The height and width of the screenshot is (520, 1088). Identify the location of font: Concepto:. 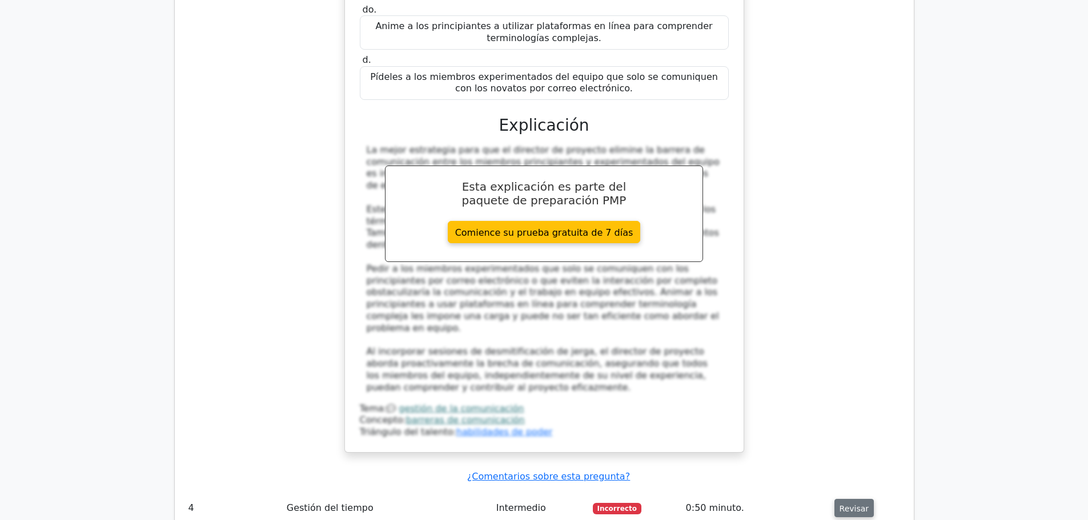
(383, 420).